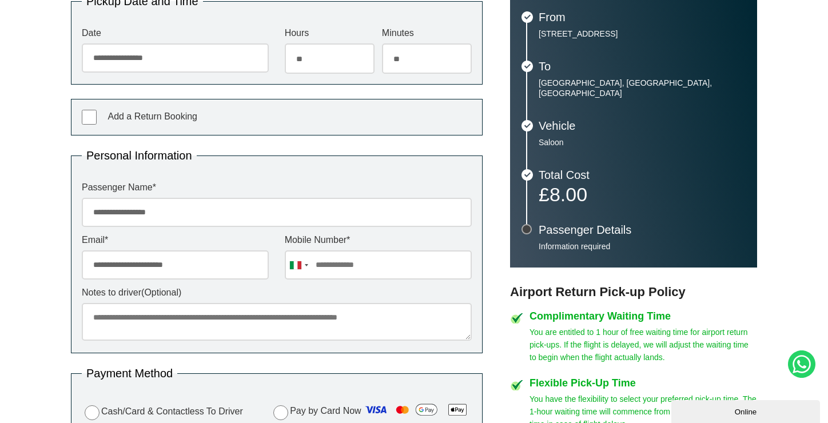 This screenshot has width=828, height=423. Describe the element at coordinates (299, 265) in the screenshot. I see `div: Italy (Italia): +39` at that location.